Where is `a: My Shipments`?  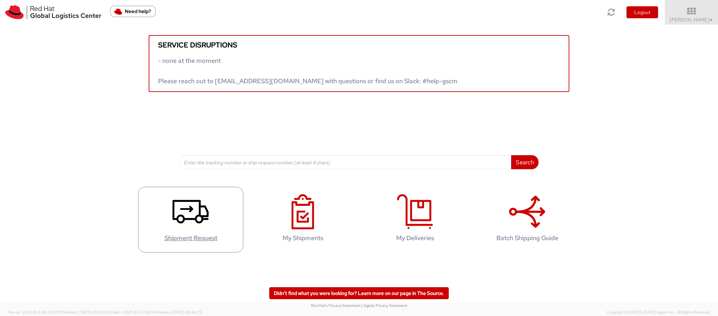 a: My Shipments is located at coordinates (303, 219).